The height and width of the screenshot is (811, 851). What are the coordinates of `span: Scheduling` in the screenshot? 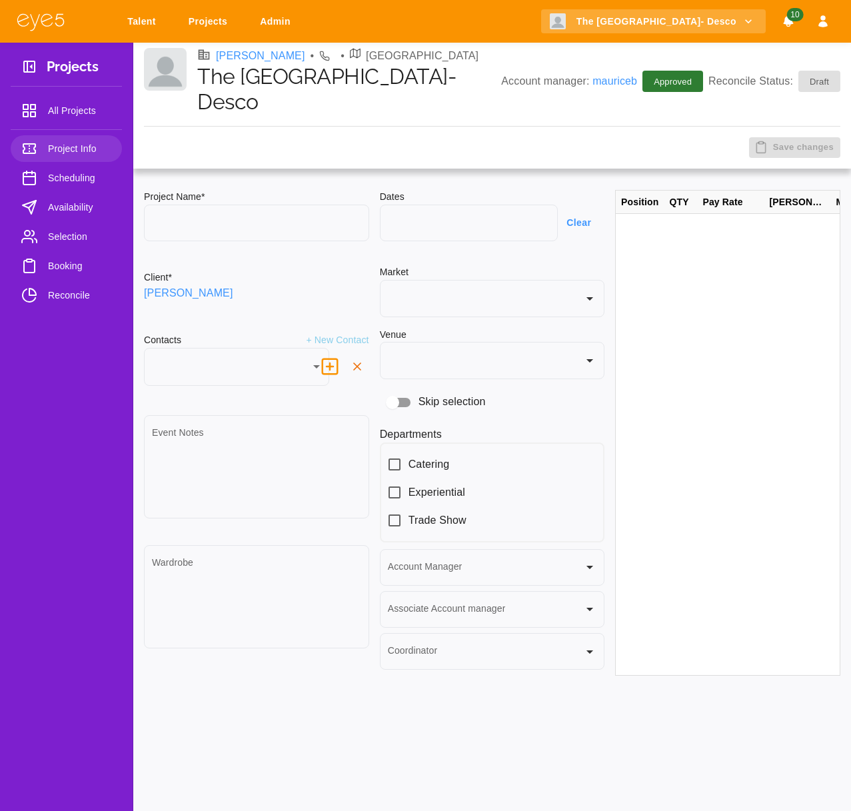 It's located at (79, 178).